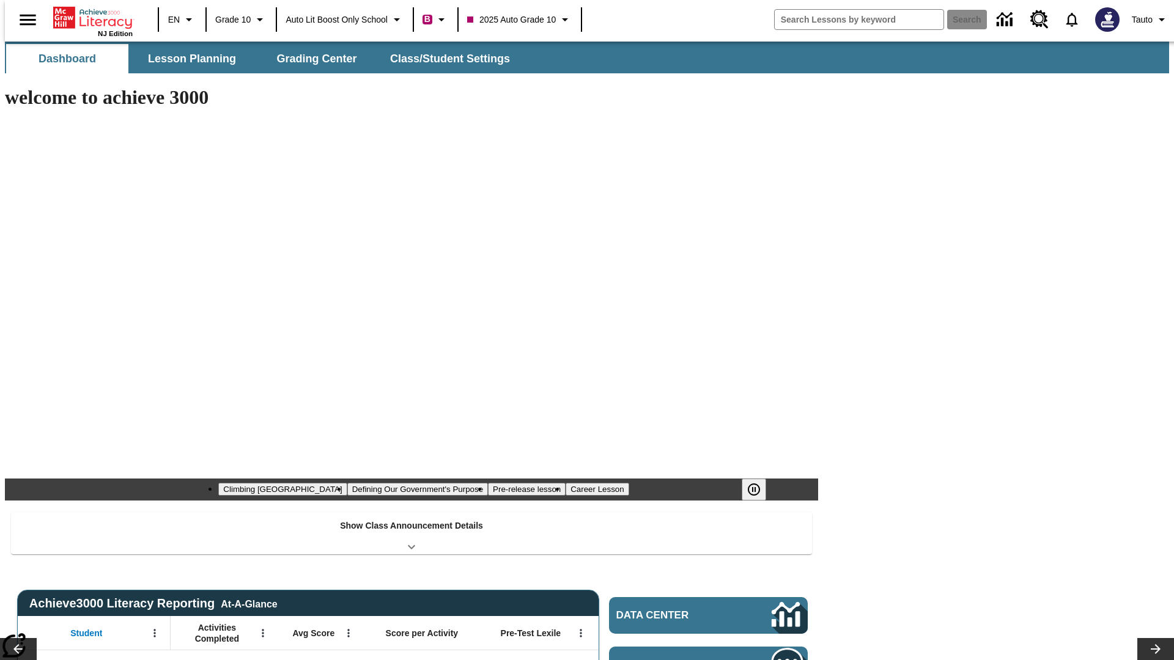 Image resolution: width=1174 pixels, height=660 pixels. What do you see at coordinates (427, 19) in the screenshot?
I see `span: B` at bounding box center [427, 19].